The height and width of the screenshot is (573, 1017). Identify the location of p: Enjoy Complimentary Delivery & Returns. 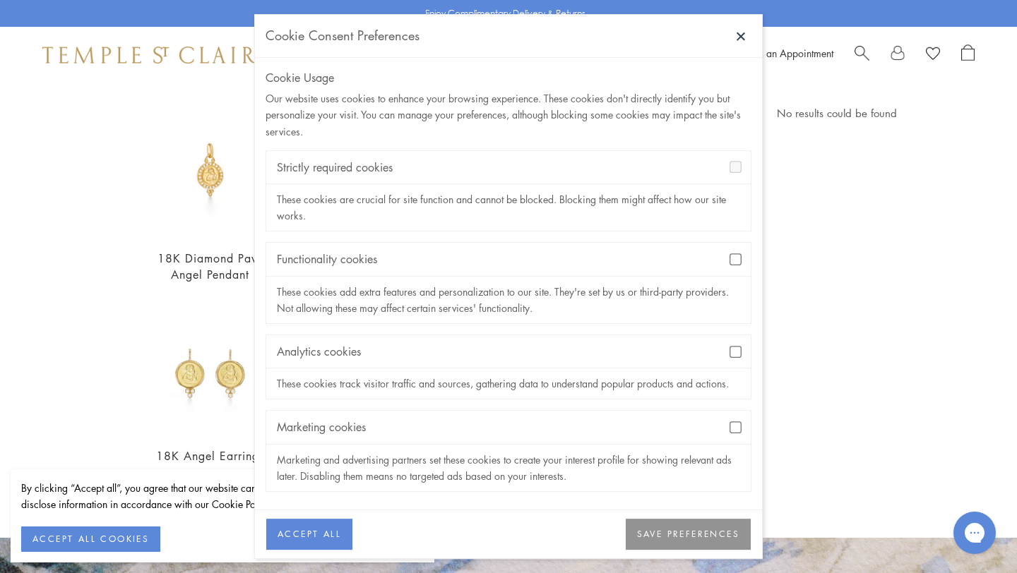
(505, 13).